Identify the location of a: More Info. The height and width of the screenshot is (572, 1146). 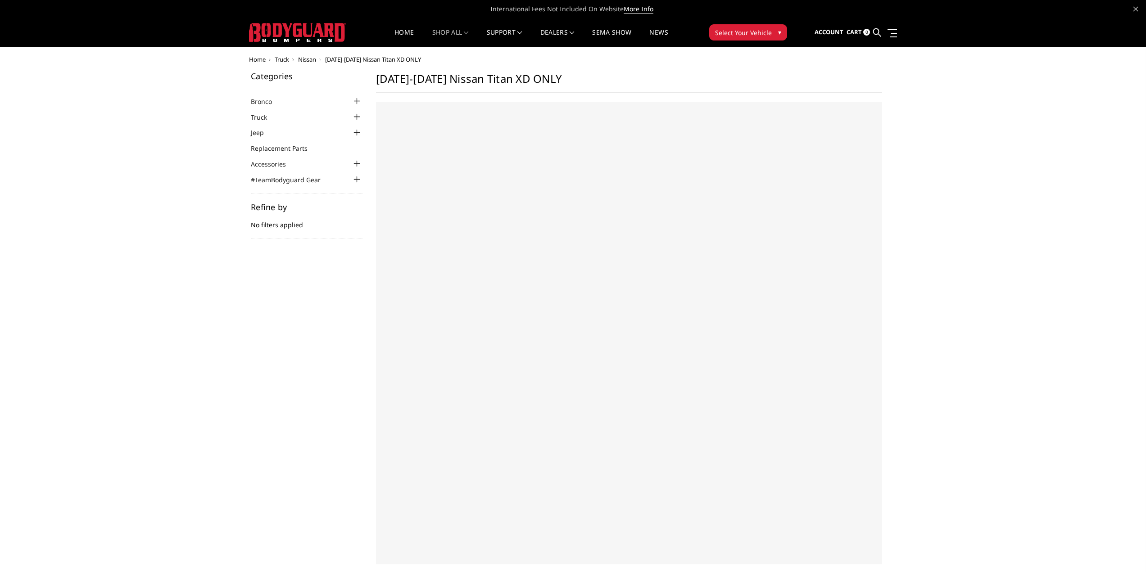
(639, 9).